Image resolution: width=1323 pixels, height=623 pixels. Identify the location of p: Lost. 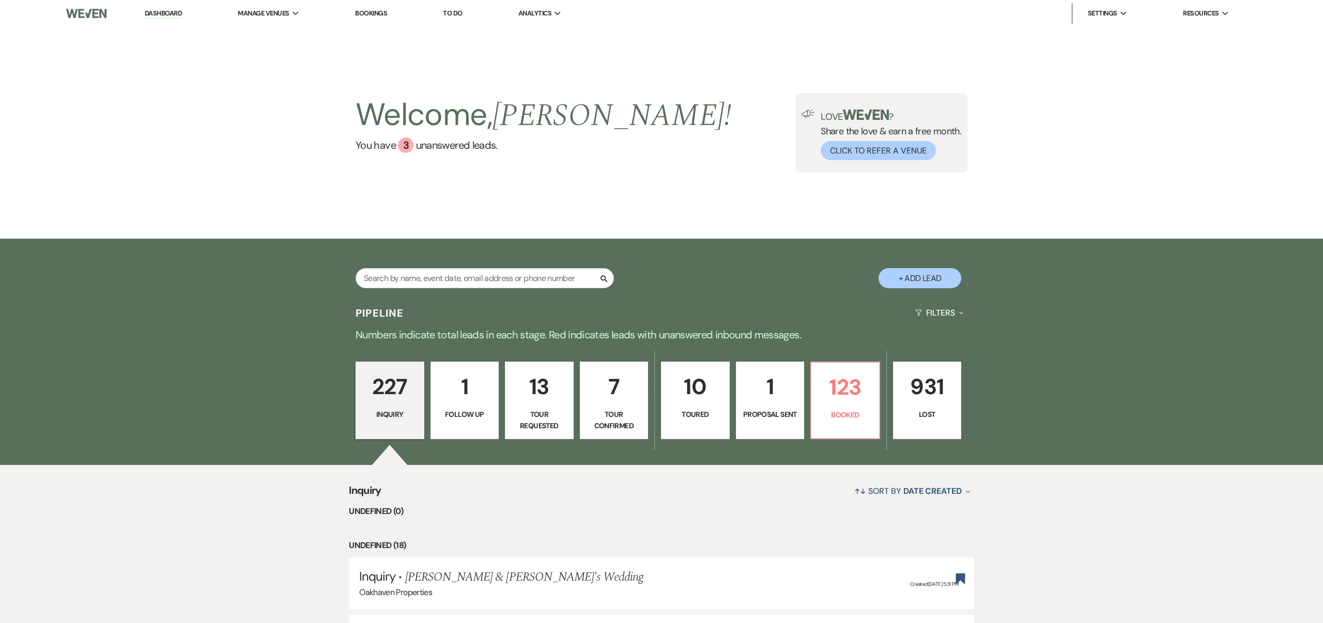
(927, 414).